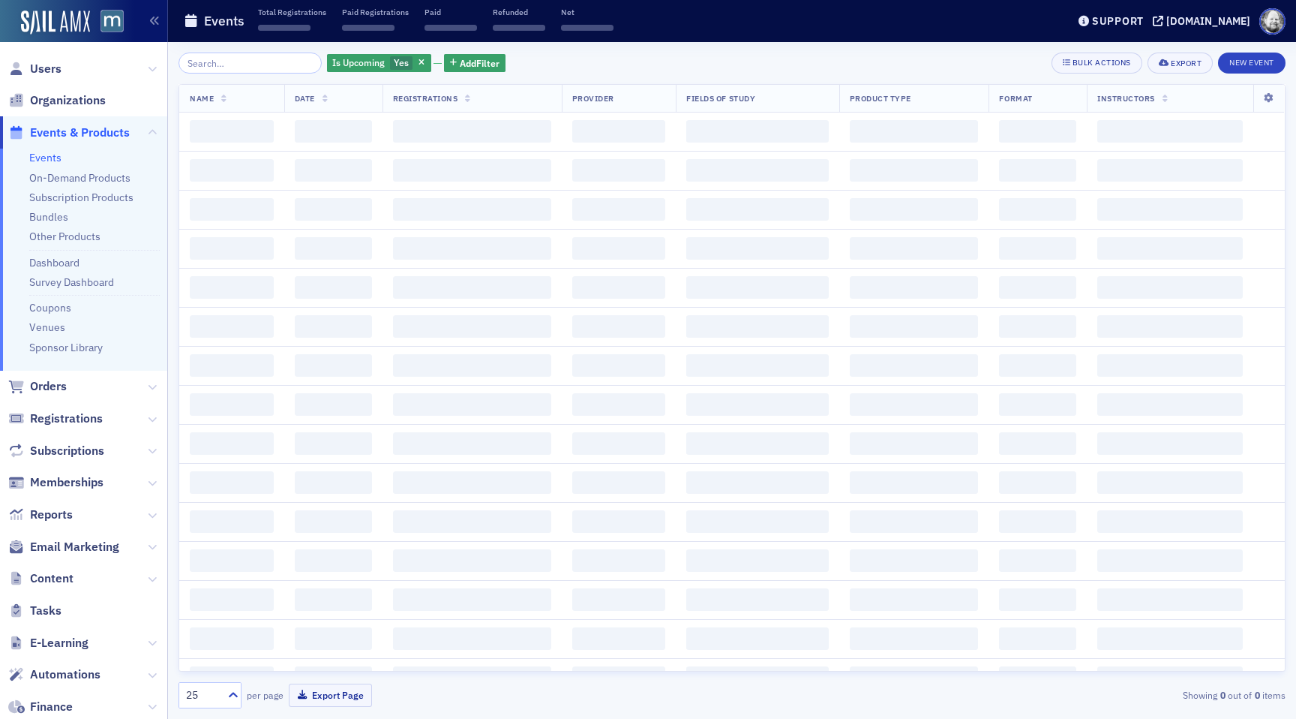  I want to click on div: Showing out of items, so click(1106, 695).